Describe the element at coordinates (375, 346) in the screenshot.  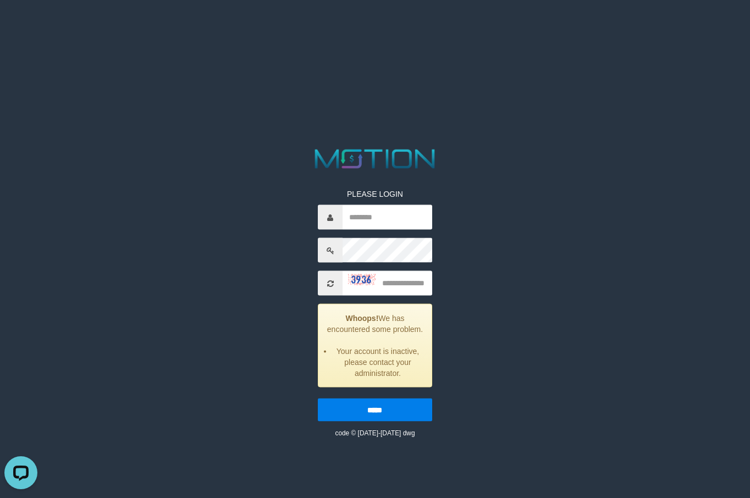
I see `div: We has encountered some problem.` at that location.